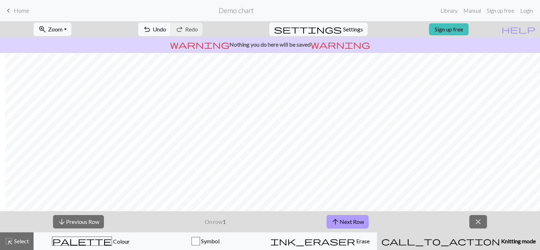  I want to click on span: undo, so click(147, 29).